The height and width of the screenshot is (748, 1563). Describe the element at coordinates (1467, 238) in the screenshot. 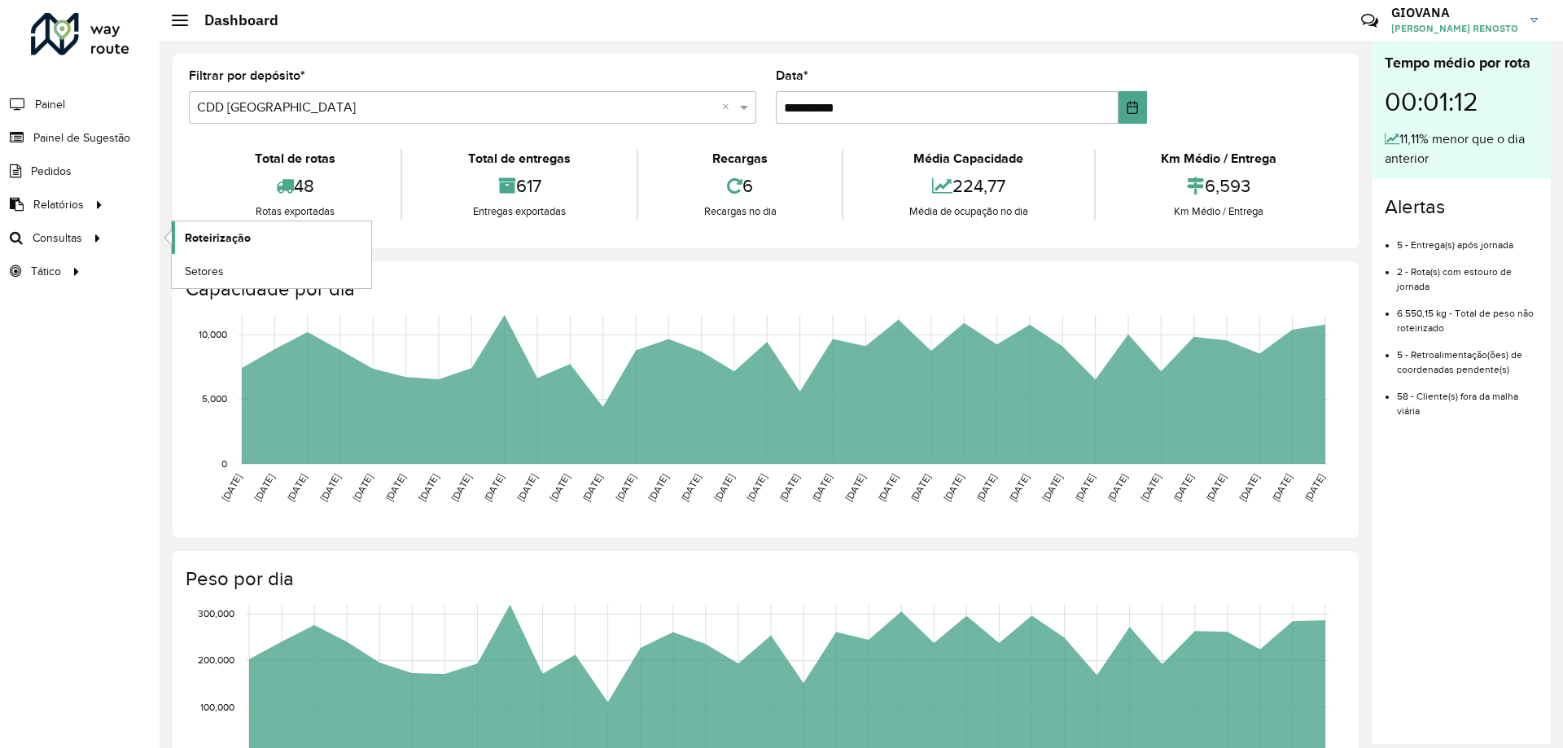

I see `li: 5 - Entrega(s) após jornada` at that location.